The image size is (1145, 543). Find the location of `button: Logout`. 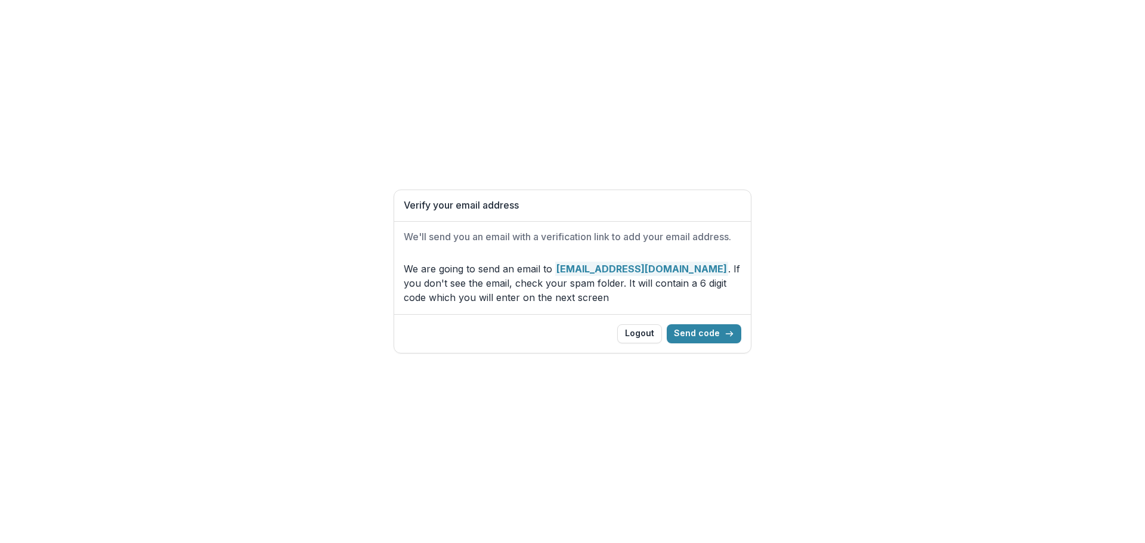

button: Logout is located at coordinates (639, 334).